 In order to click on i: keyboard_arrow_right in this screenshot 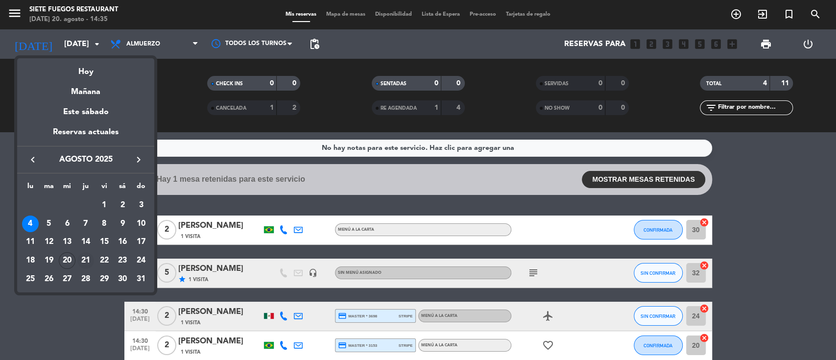, I will do `click(139, 160)`.